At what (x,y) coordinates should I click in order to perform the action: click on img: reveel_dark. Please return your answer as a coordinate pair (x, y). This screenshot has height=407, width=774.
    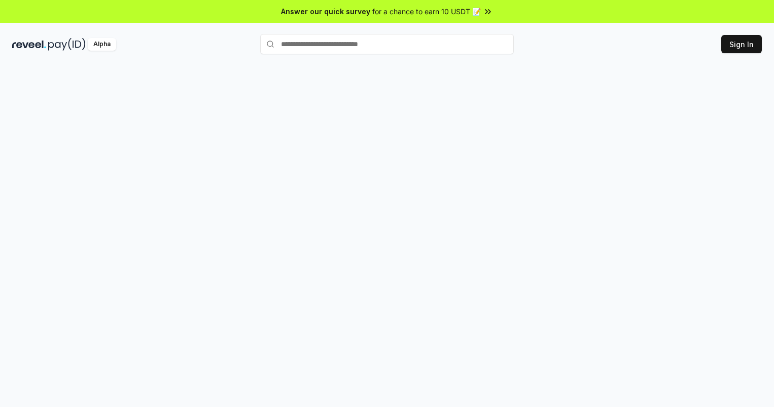
    Looking at the image, I should click on (29, 44).